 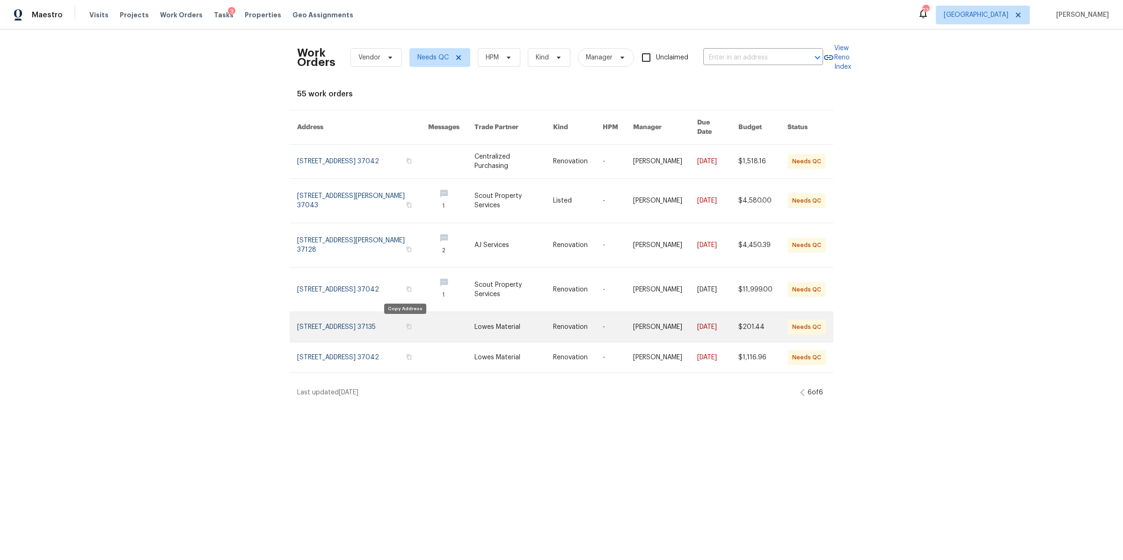 What do you see at coordinates (506, 161) in the screenshot?
I see `td: Centralized Purchasing` at bounding box center [506, 161].